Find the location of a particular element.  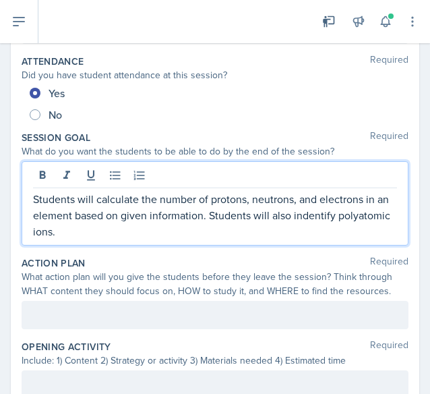

label: Attendance is located at coordinates (53, 61).